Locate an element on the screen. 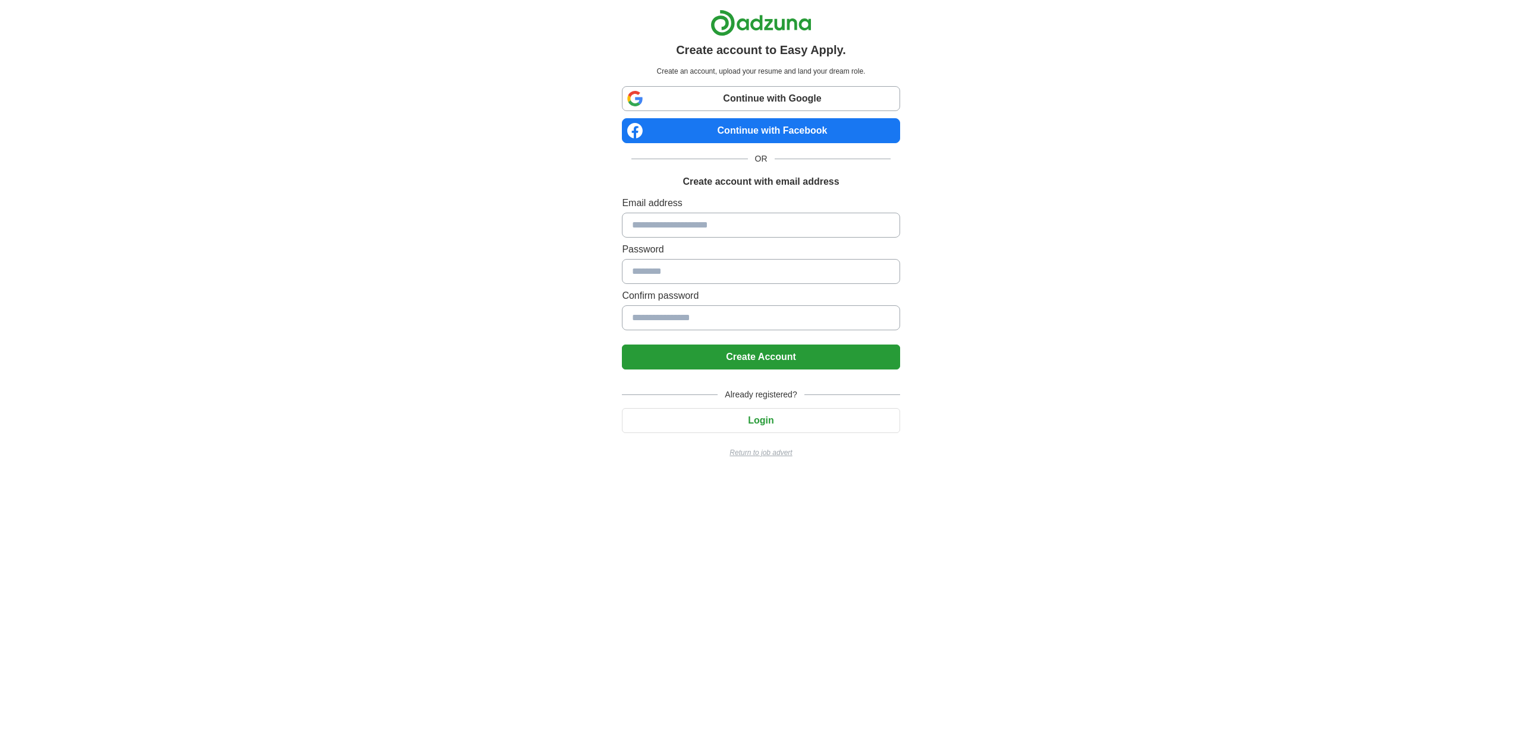 The width and height of the screenshot is (1522, 755). label: Email address is located at coordinates (760, 203).